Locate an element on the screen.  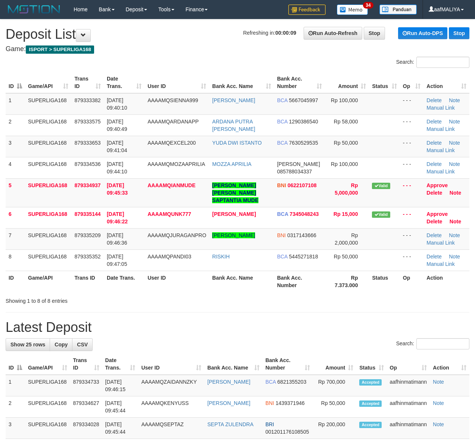
a: SEPTA ZULENDRA is located at coordinates (230, 425).